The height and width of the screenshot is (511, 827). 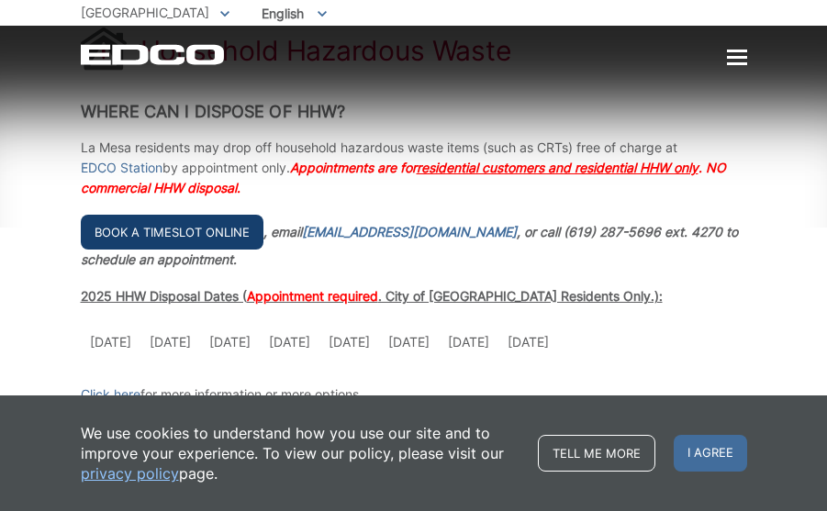 What do you see at coordinates (409, 245) in the screenshot?
I see `em: , email , or call (619) 287-5696 ext. 4270 to schedule an appointment.` at bounding box center [409, 245].